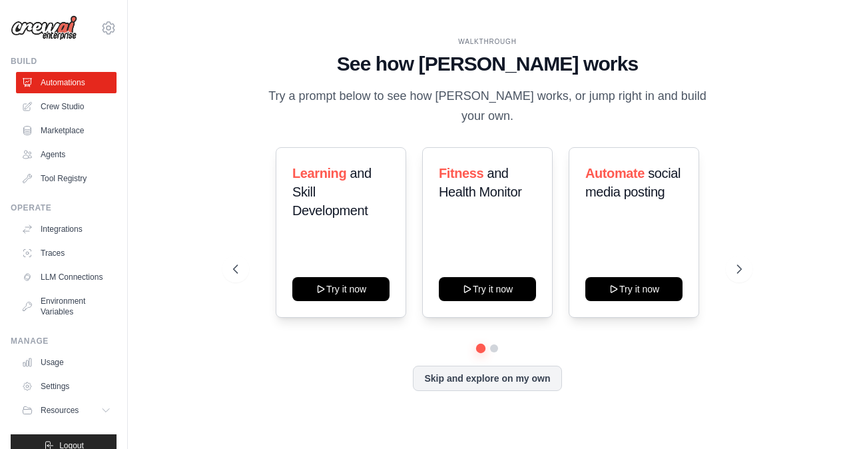 The image size is (847, 449). What do you see at coordinates (461, 173) in the screenshot?
I see `span: Fitness` at bounding box center [461, 173].